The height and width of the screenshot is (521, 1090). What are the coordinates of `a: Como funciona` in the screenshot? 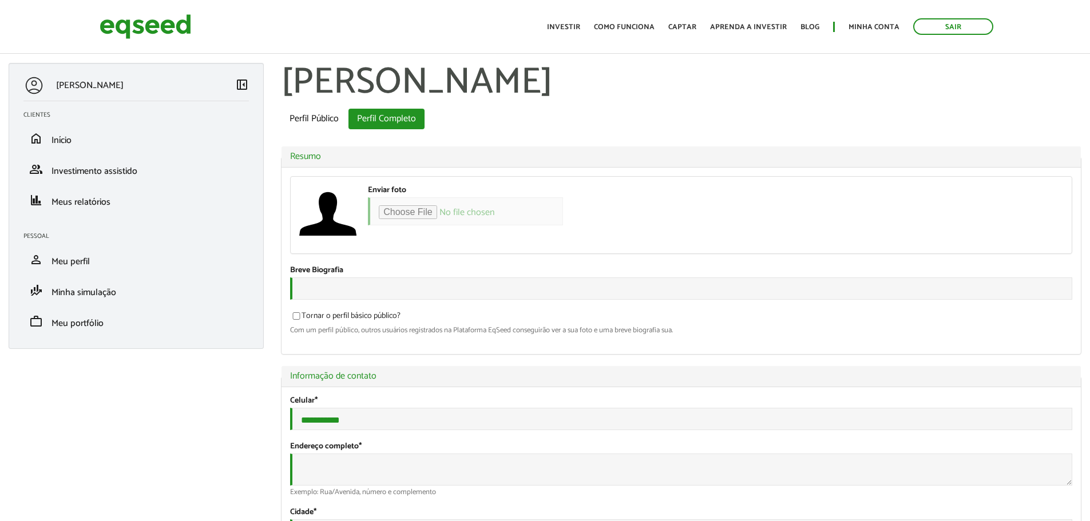 It's located at (624, 27).